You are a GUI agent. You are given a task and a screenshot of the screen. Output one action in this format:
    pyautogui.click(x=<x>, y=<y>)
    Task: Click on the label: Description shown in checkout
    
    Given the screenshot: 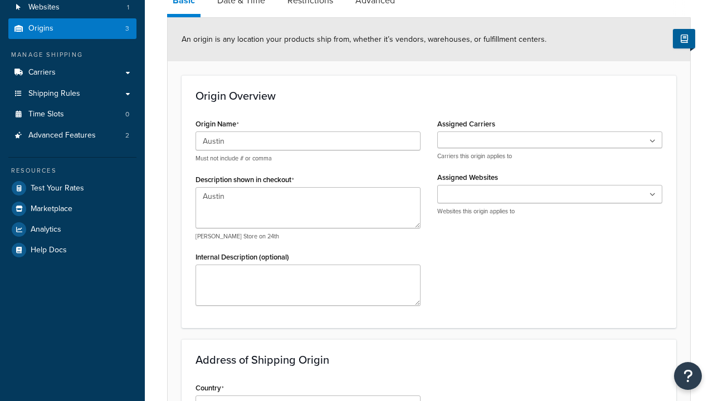 What is the action you would take?
    pyautogui.click(x=245, y=180)
    